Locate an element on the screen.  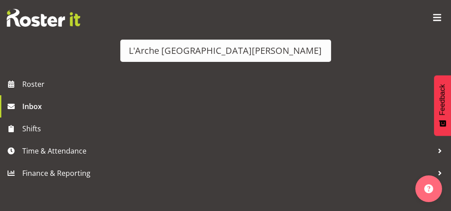
img: Rosterit website logo is located at coordinates (43, 18).